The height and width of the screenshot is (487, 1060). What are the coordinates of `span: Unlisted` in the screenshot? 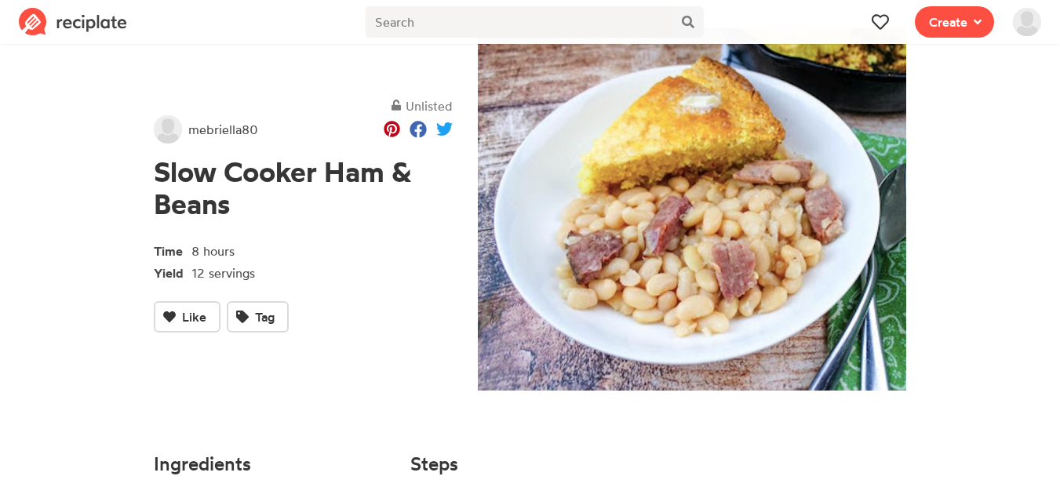 It's located at (429, 106).